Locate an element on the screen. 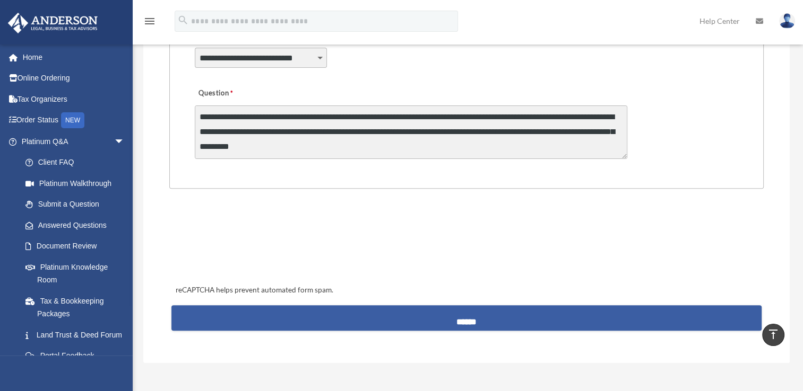 The image size is (803, 391). img: User Pic is located at coordinates (787, 21).